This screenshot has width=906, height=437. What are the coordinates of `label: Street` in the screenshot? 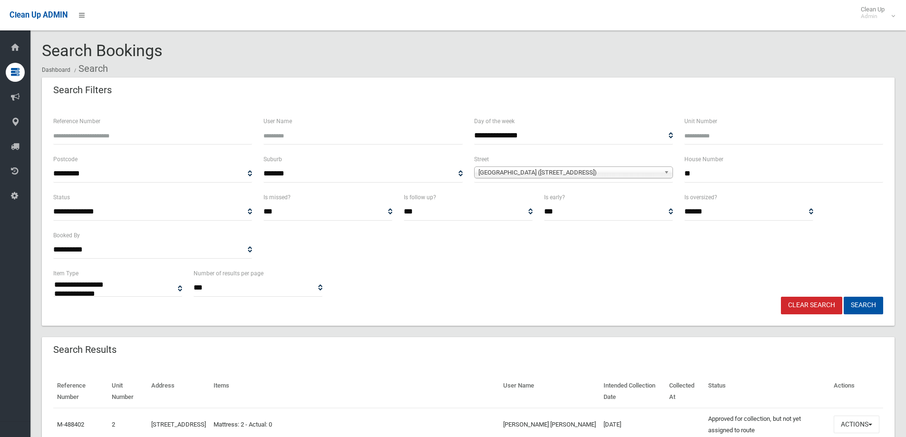 It's located at (481, 159).